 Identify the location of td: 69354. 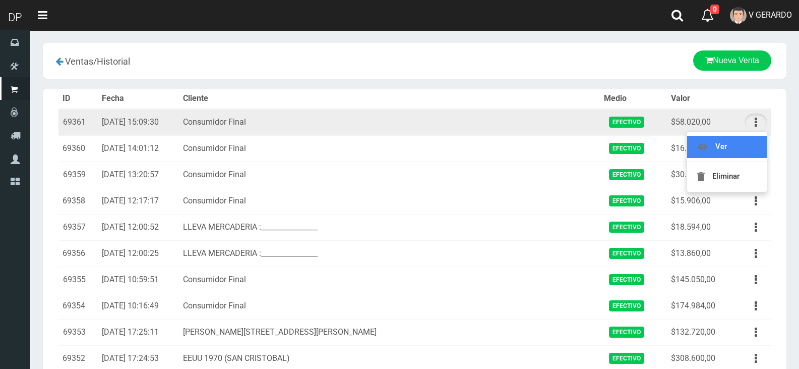
(78, 306).